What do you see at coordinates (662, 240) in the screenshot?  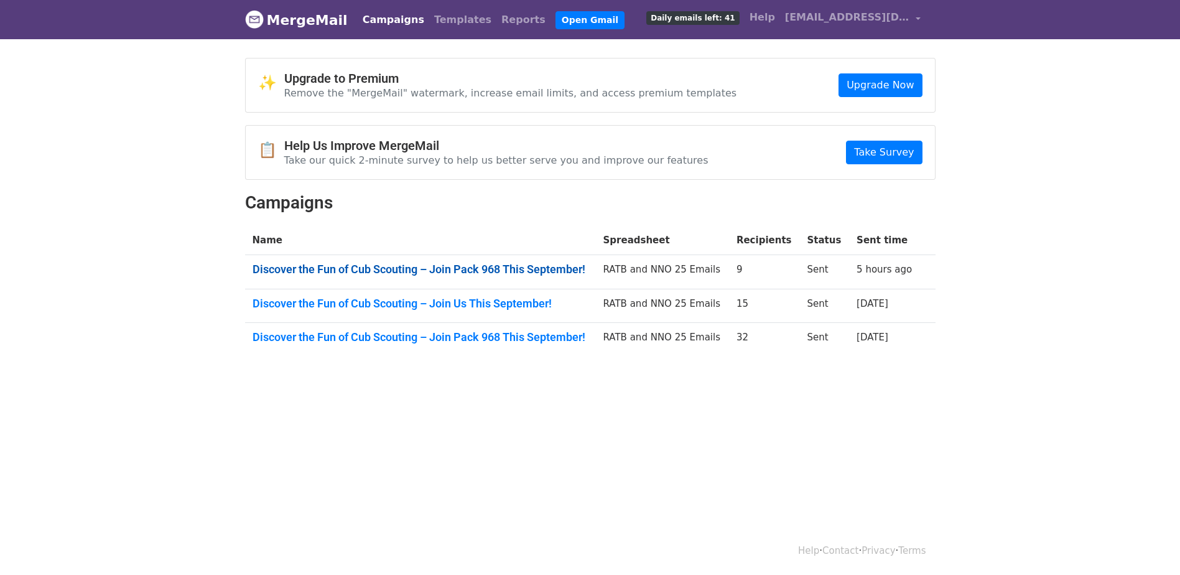 I see `th: Spreadsheet` at bounding box center [662, 240].